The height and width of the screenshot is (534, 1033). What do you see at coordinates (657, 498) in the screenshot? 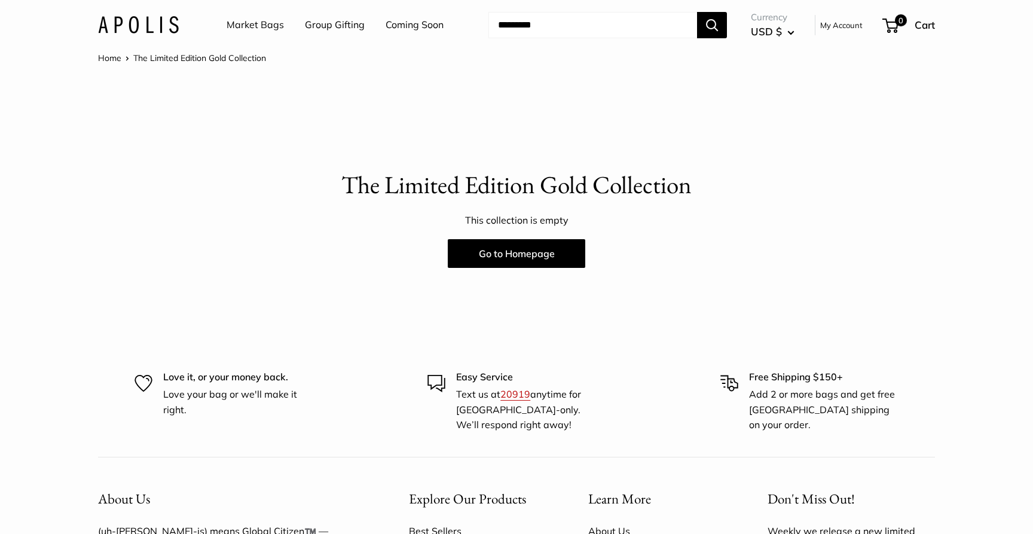
I see `button: Learn More` at bounding box center [657, 498].